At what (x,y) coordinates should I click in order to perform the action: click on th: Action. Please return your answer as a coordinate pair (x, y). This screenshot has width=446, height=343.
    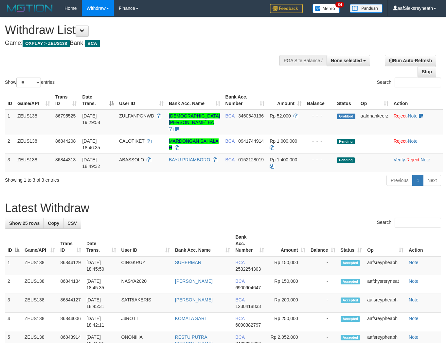
    Looking at the image, I should click on (417, 100).